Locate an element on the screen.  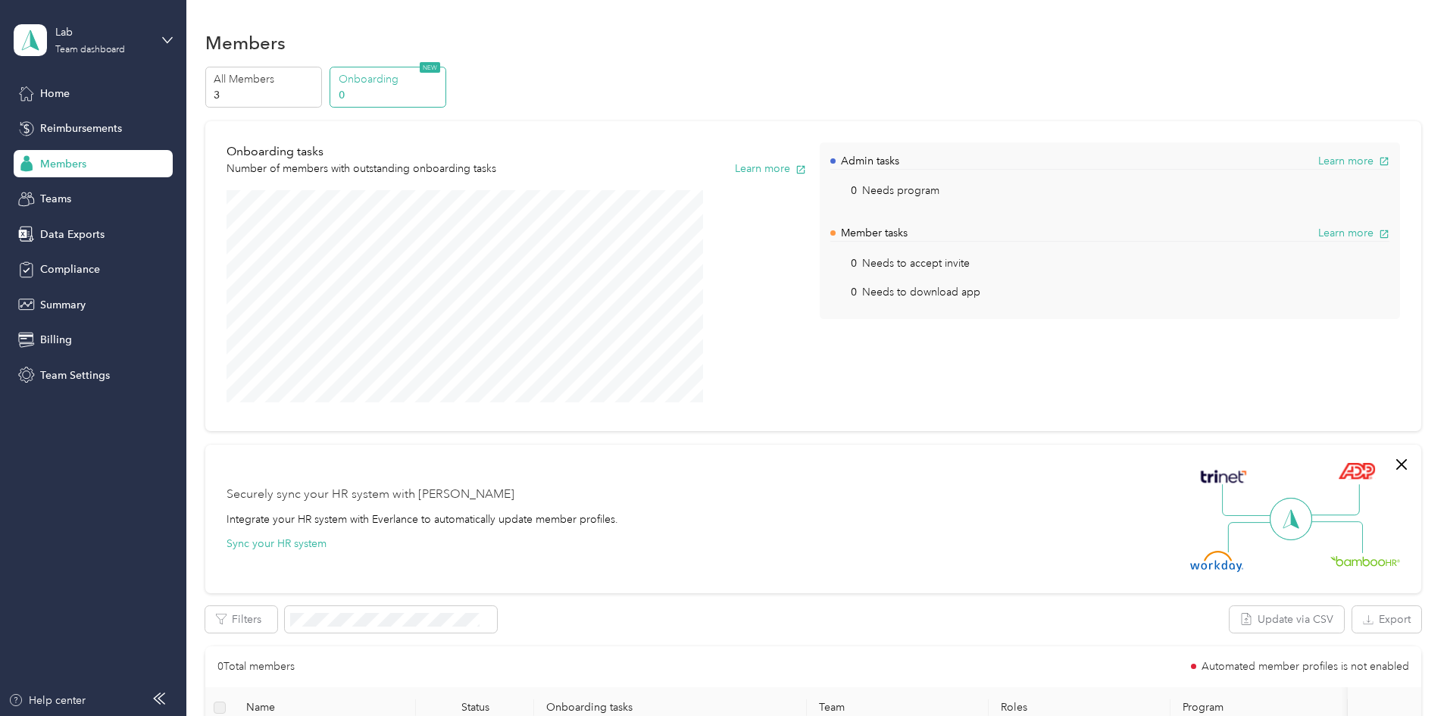
div: Integrate your HR system with Everlance to automatically update member profiles. is located at coordinates (422, 519).